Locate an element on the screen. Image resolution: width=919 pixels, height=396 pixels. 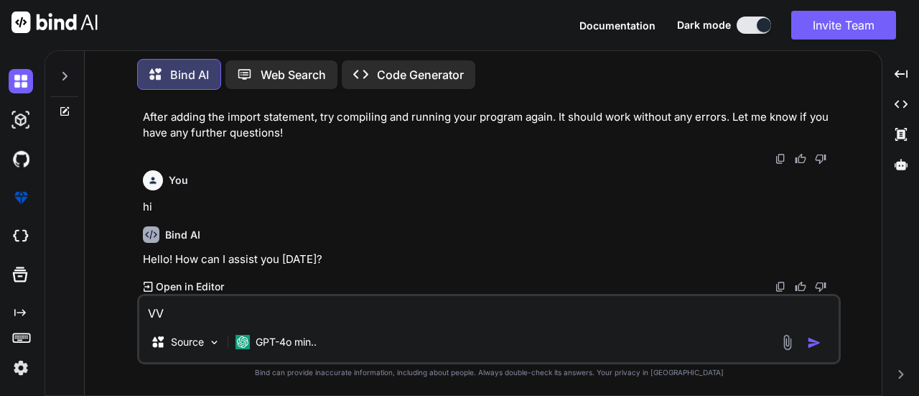
p: Bind AI is located at coordinates (190, 75).